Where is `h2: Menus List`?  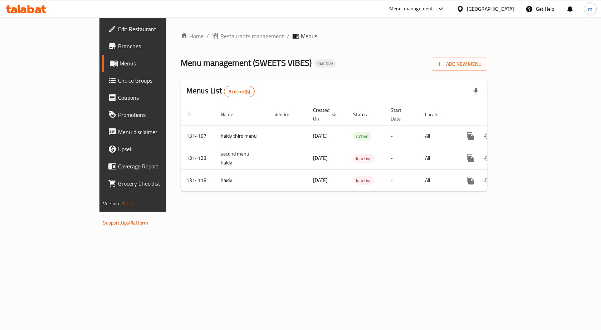
h2: Menus List is located at coordinates (220, 91).